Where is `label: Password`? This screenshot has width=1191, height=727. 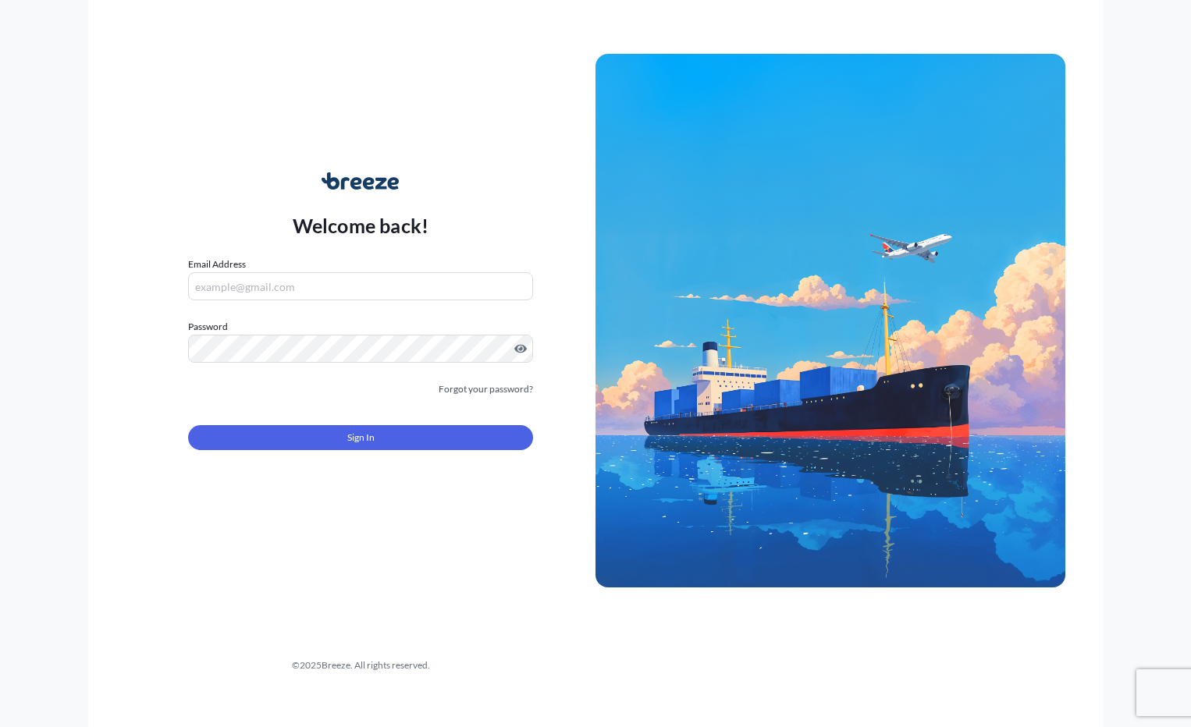
label: Password is located at coordinates (361, 327).